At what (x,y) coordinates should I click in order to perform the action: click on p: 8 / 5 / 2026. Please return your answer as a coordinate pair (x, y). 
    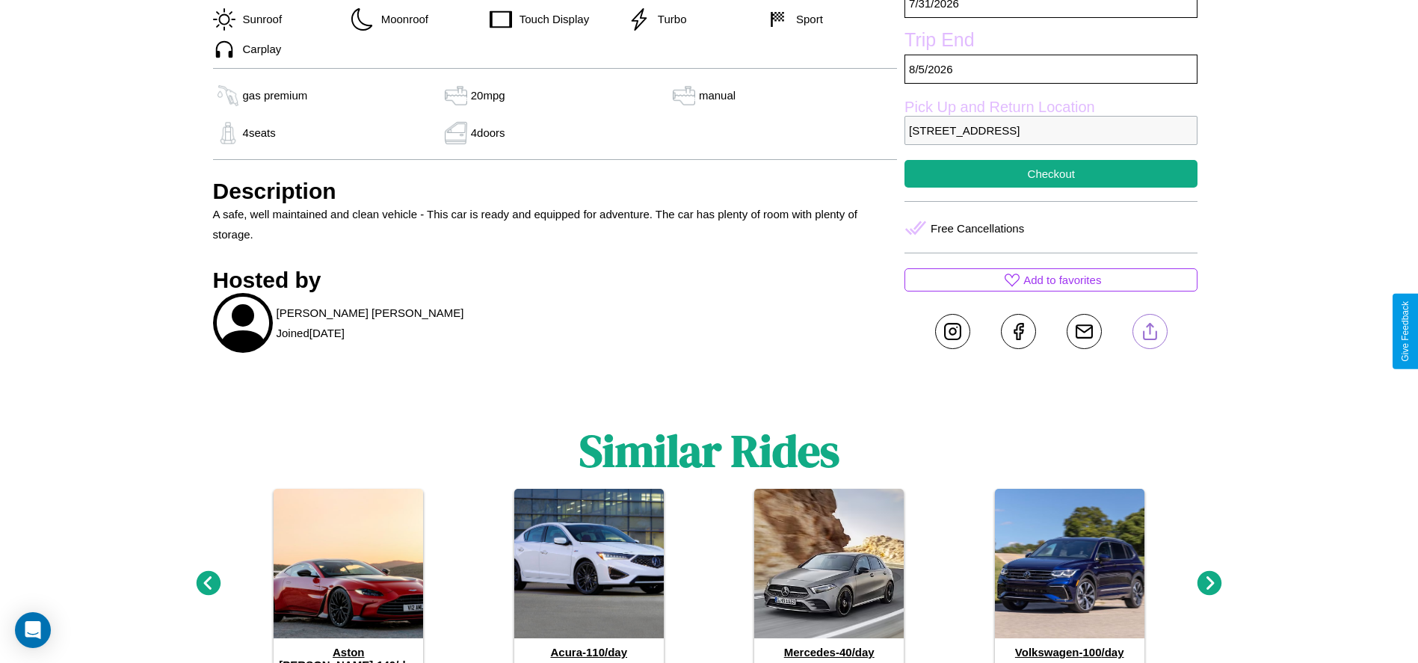
    Looking at the image, I should click on (1051, 69).